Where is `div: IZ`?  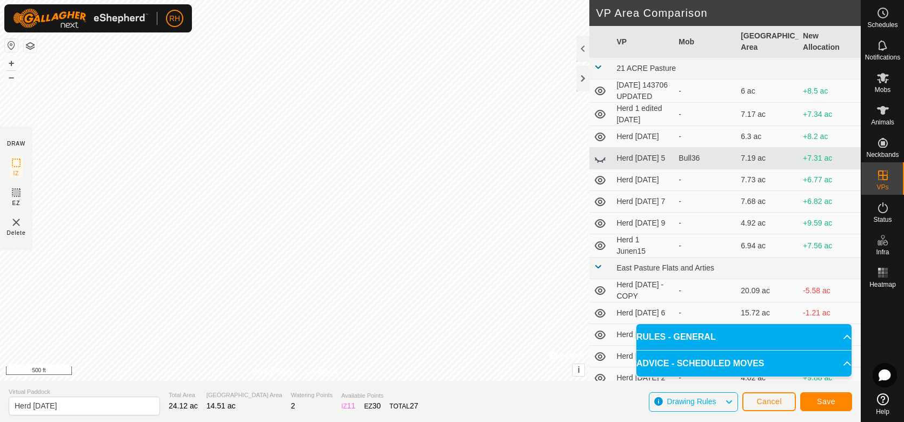
div: IZ is located at coordinates (348, 406).